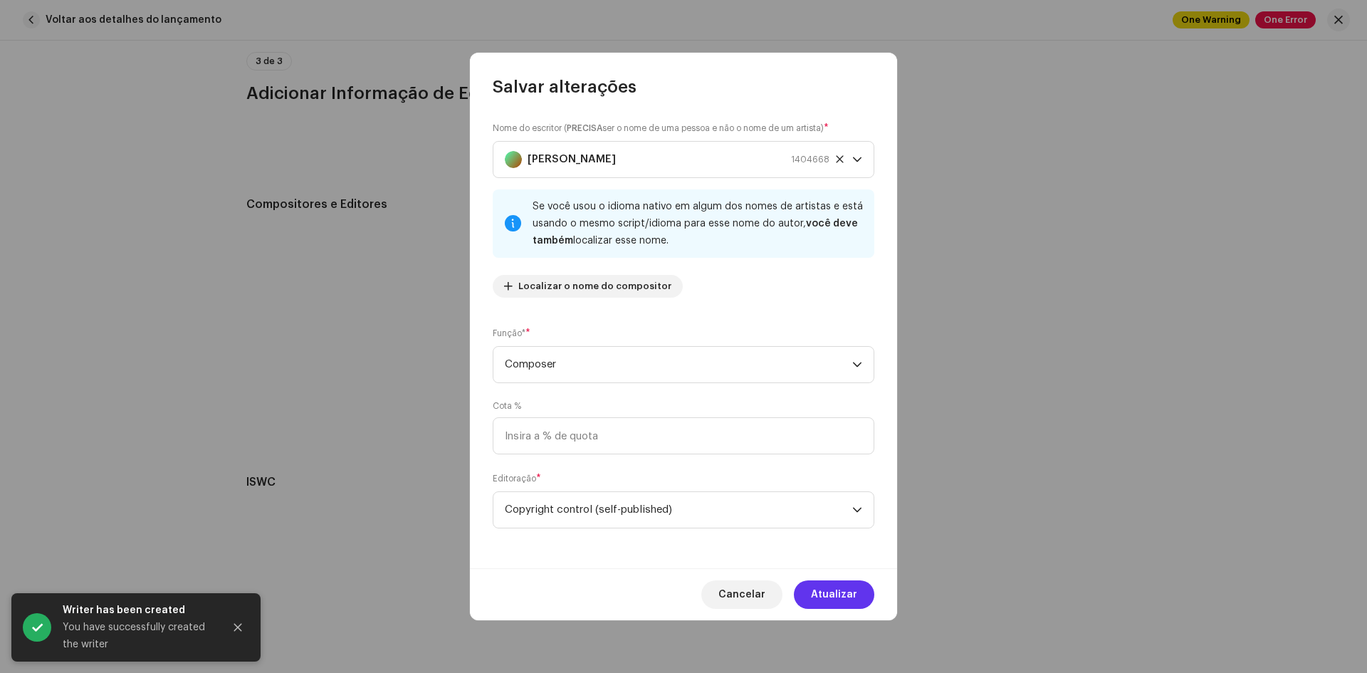  Describe the element at coordinates (137, 610) in the screenshot. I see `div: Writer has been created` at that location.